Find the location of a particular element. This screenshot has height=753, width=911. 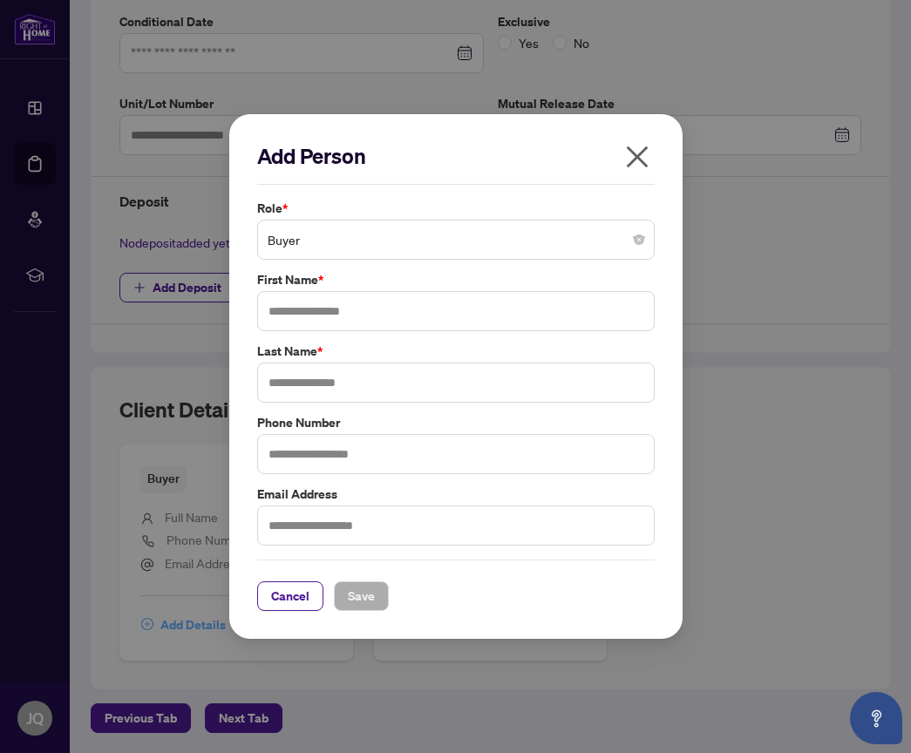

span: close is located at coordinates (637, 157).